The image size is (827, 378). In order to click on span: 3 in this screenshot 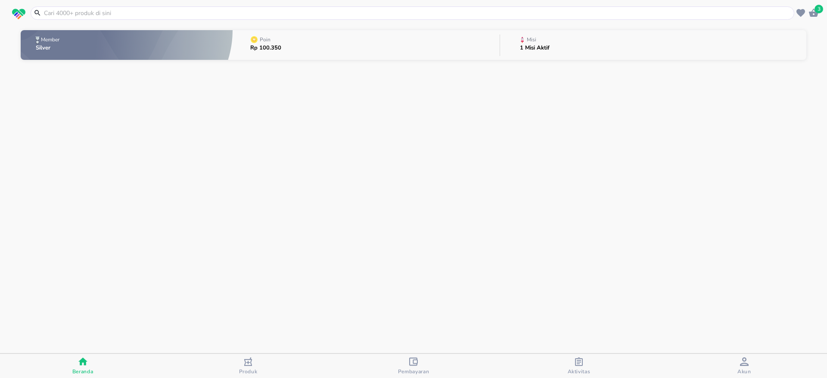, I will do `click(819, 9)`.